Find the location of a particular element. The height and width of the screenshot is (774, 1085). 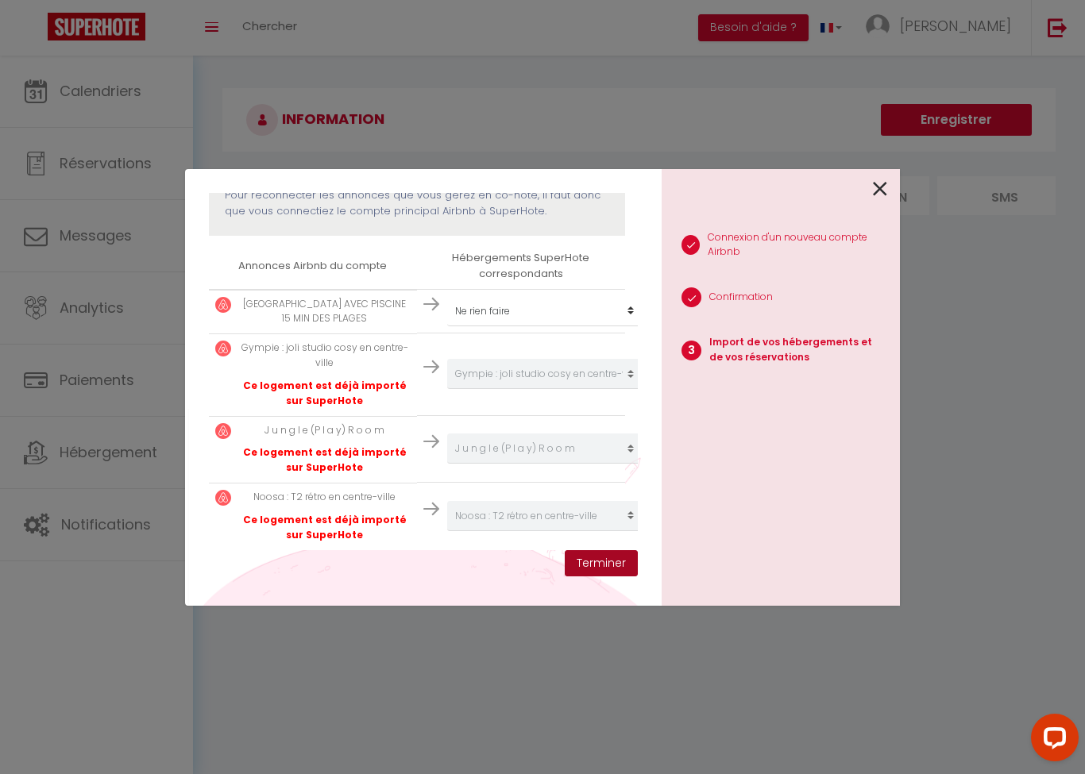

p: Import de vos hébergements et de vos réservations is located at coordinates (798, 350).